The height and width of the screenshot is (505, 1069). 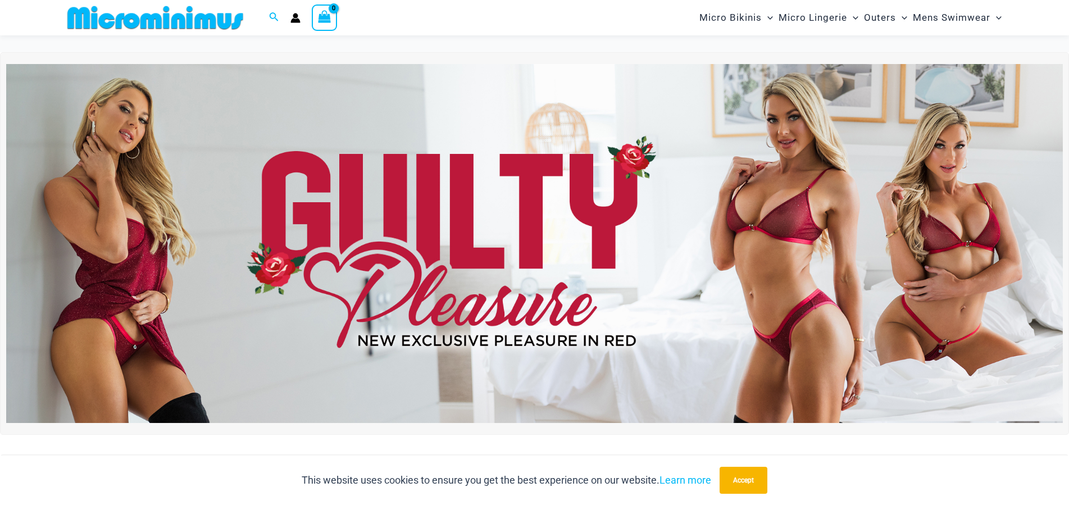 I want to click on span: Micro Lingerie, so click(x=813, y=17).